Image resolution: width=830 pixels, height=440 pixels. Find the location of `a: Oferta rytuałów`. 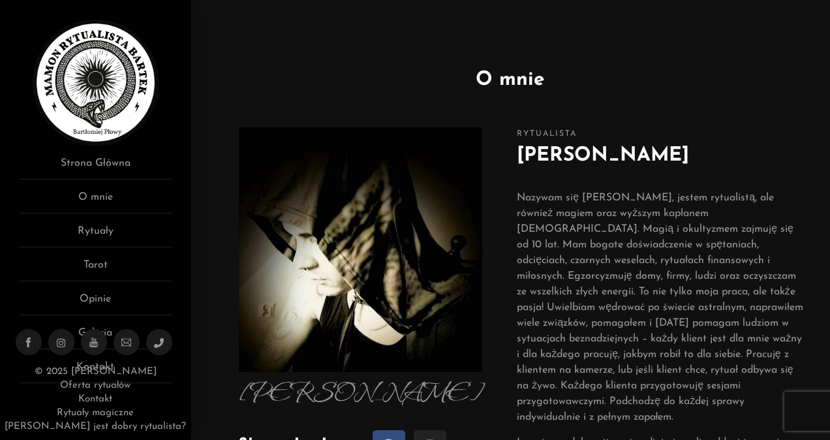

a: Oferta rytuałów is located at coordinates (95, 385).